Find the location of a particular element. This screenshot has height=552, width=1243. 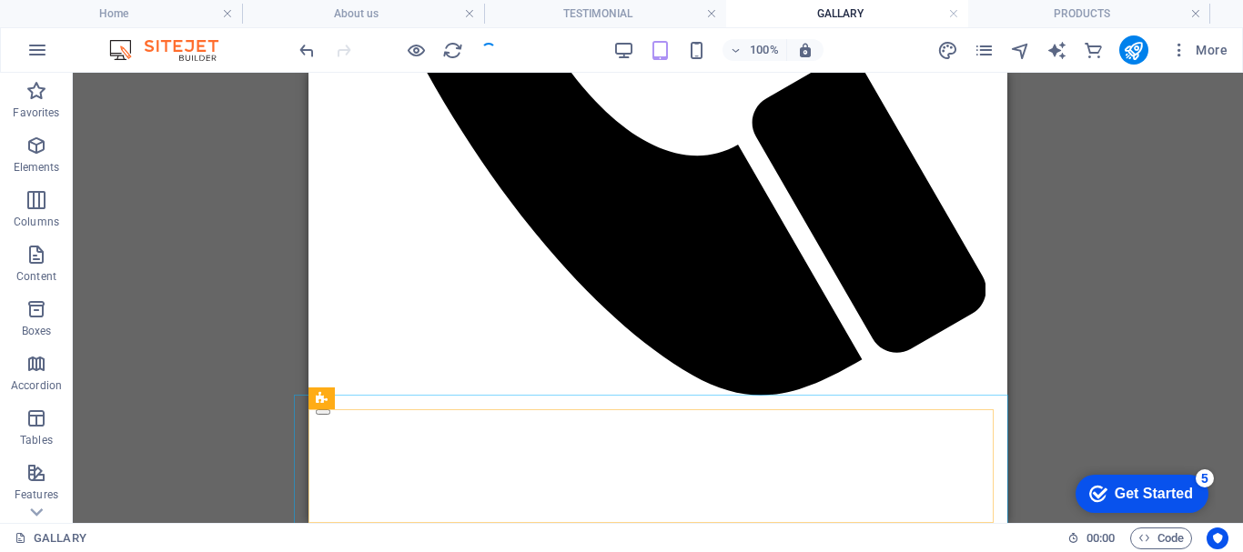

button: publish is located at coordinates (1134, 50).